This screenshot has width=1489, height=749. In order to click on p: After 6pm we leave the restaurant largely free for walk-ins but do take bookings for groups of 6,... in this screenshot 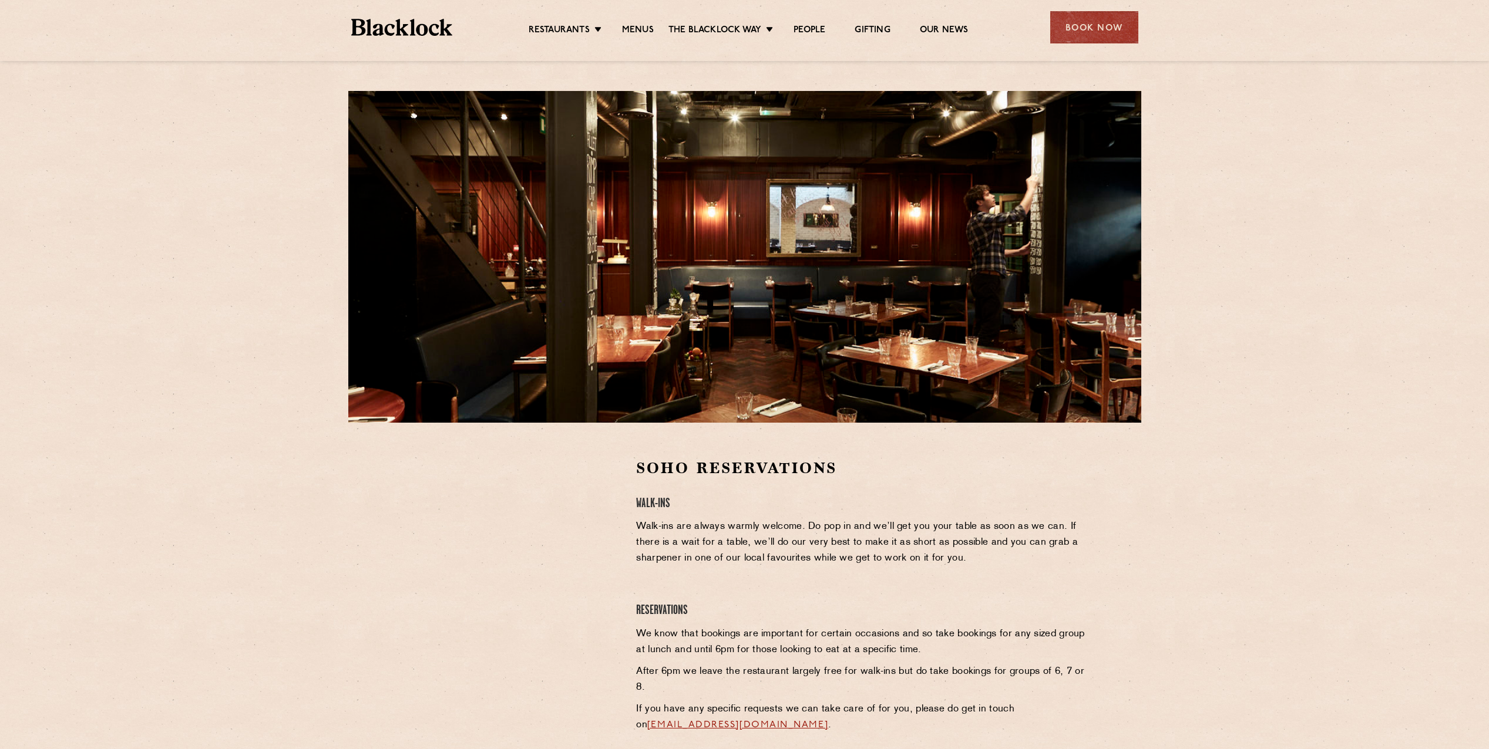, I will do `click(861, 680)`.